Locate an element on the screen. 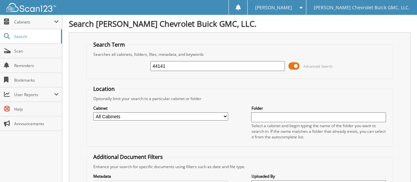  label: Uploaded By is located at coordinates (318, 176).